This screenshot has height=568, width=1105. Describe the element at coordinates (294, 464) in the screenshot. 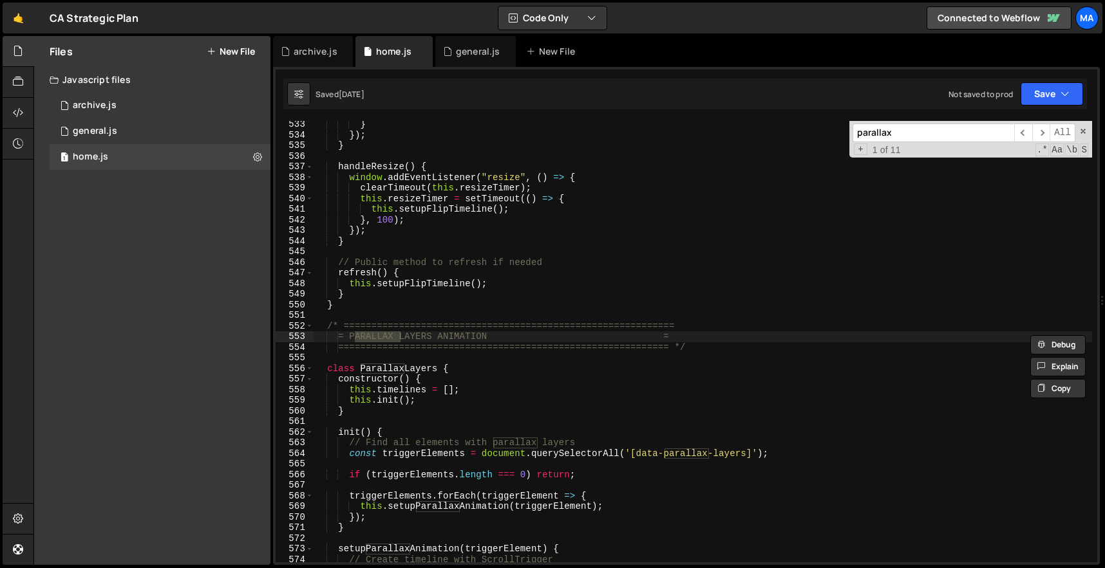

I see `div: 565` at that location.